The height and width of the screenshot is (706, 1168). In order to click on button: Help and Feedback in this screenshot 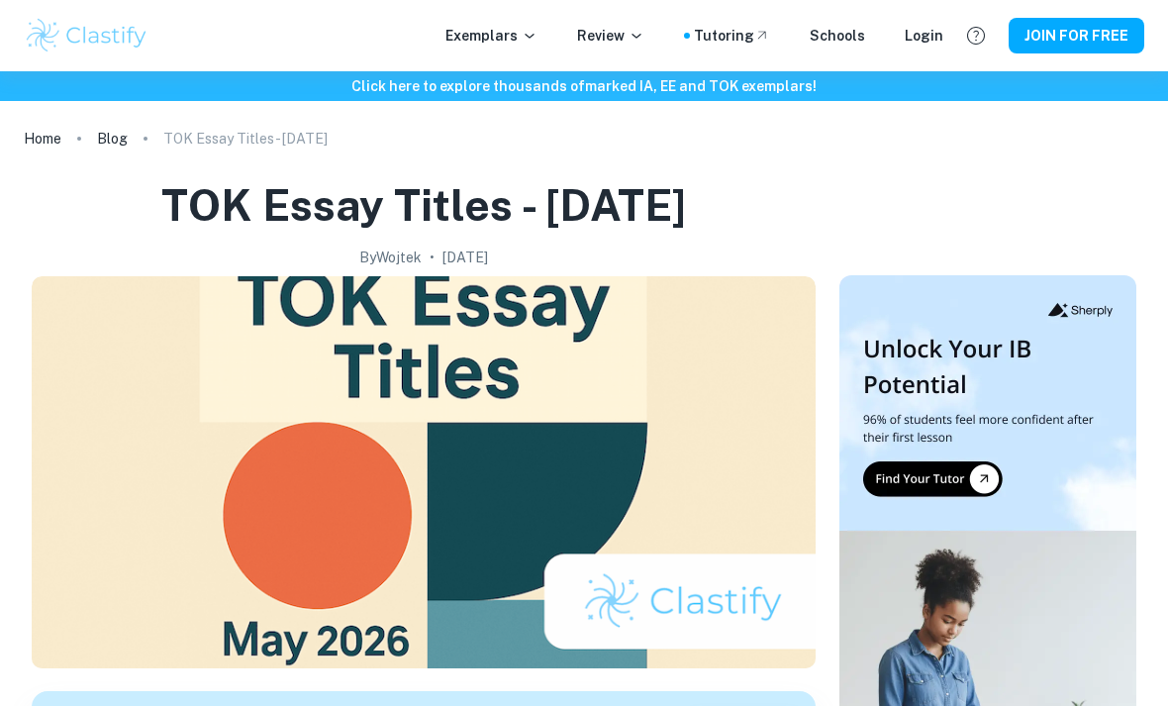, I will do `click(976, 36)`.